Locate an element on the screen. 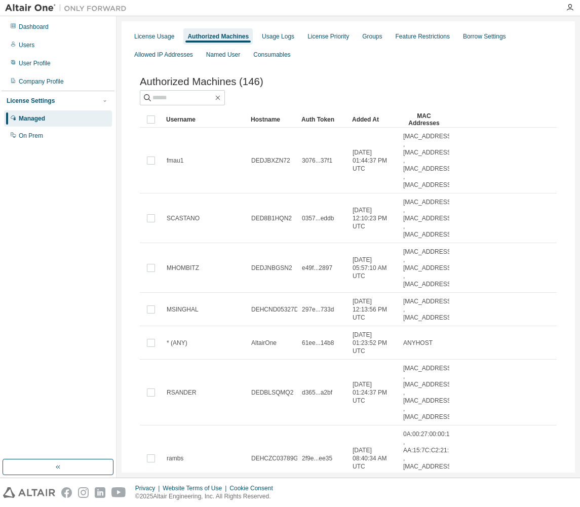 The width and height of the screenshot is (580, 507). div: License Priority is located at coordinates (328, 36).